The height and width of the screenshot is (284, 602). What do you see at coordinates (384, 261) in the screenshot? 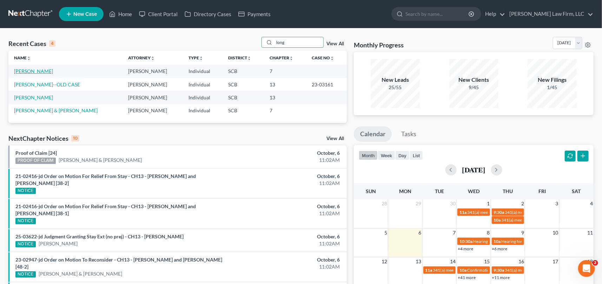
I see `span: 12` at bounding box center [384, 261].